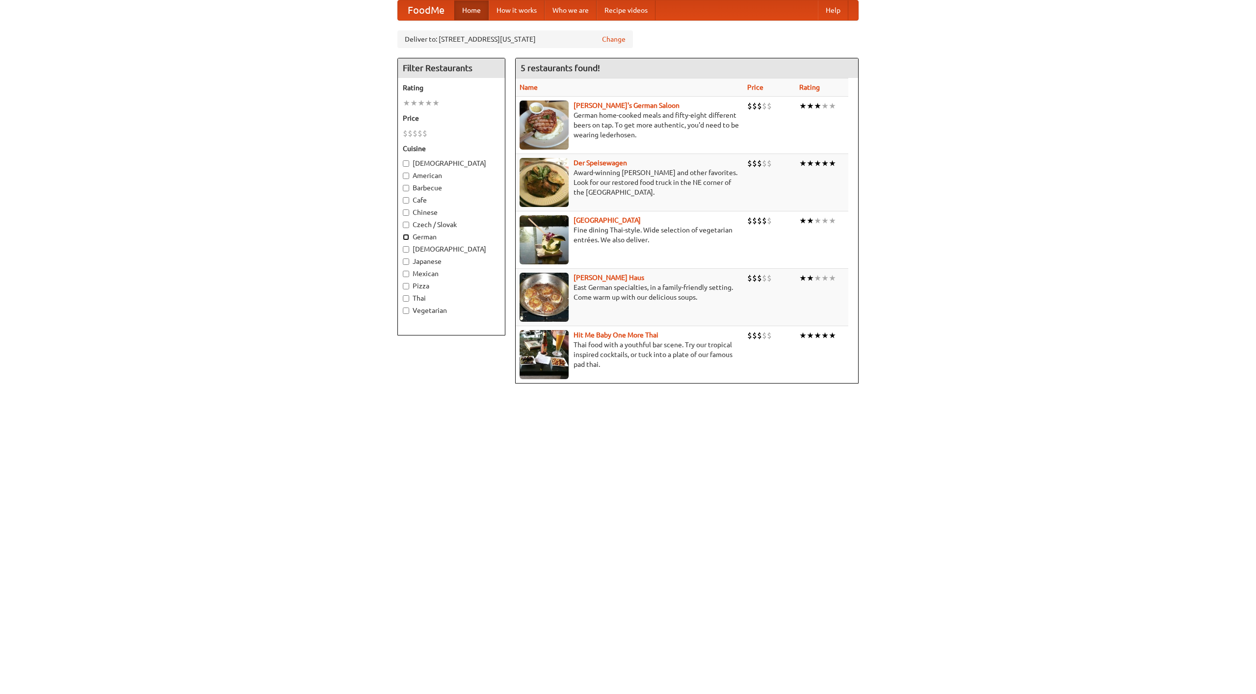  I want to click on input: Vegetarian, so click(406, 311).